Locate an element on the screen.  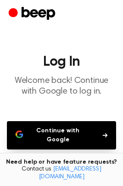
button: Continue with Google is located at coordinates (61, 135).